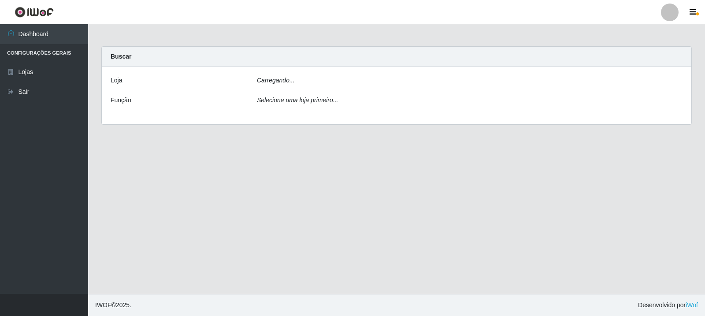 The image size is (705, 316). I want to click on label: Loja, so click(116, 80).